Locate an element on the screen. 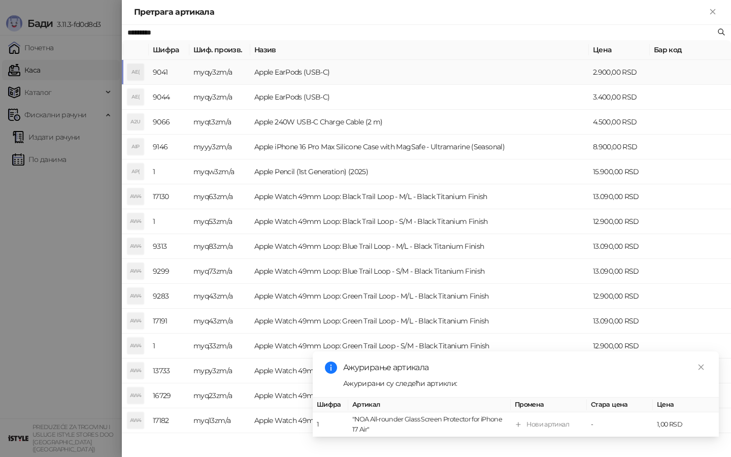  div: Нови артикал is located at coordinates (547, 424).